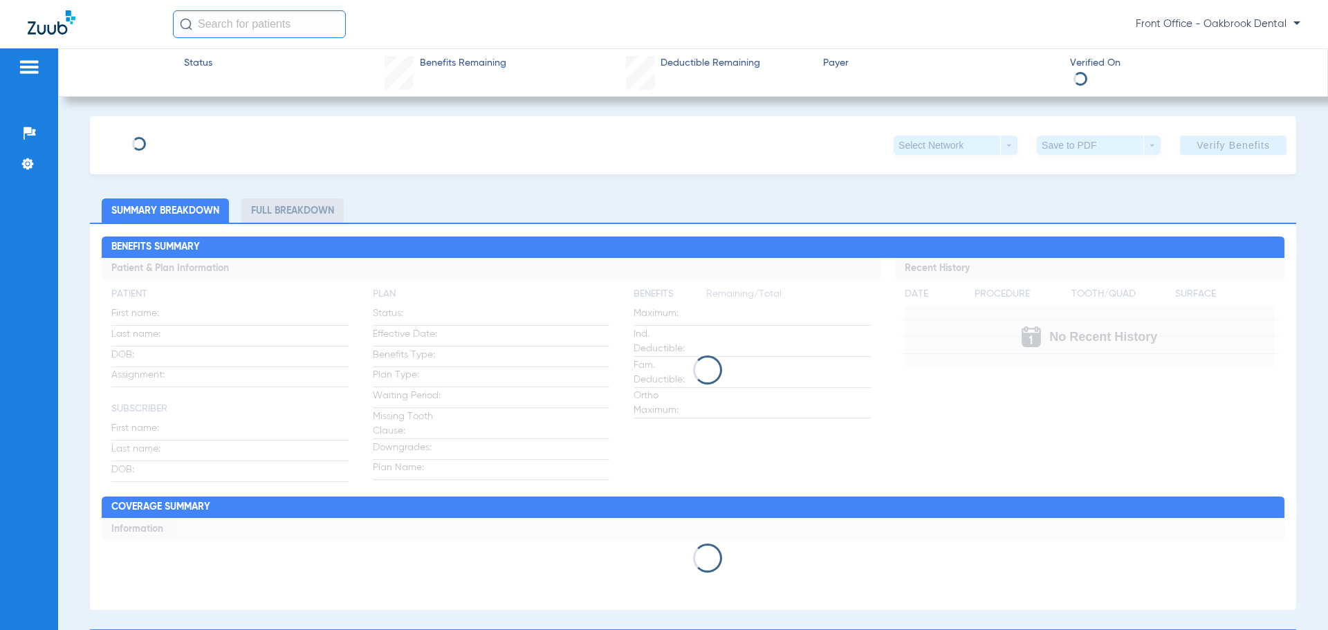  What do you see at coordinates (1218, 24) in the screenshot?
I see `span: Front Office - Oakbrook Dental` at bounding box center [1218, 24].